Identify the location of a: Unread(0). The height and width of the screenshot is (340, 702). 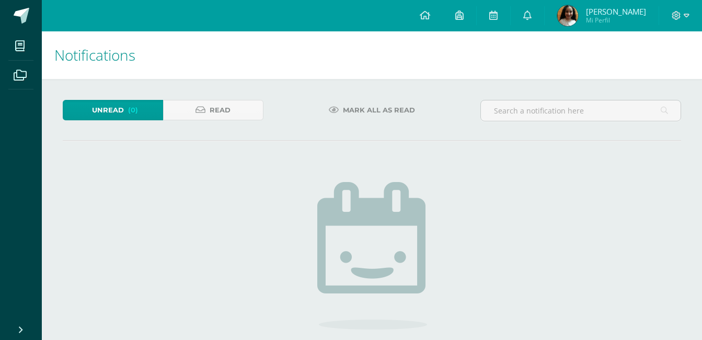
(113, 110).